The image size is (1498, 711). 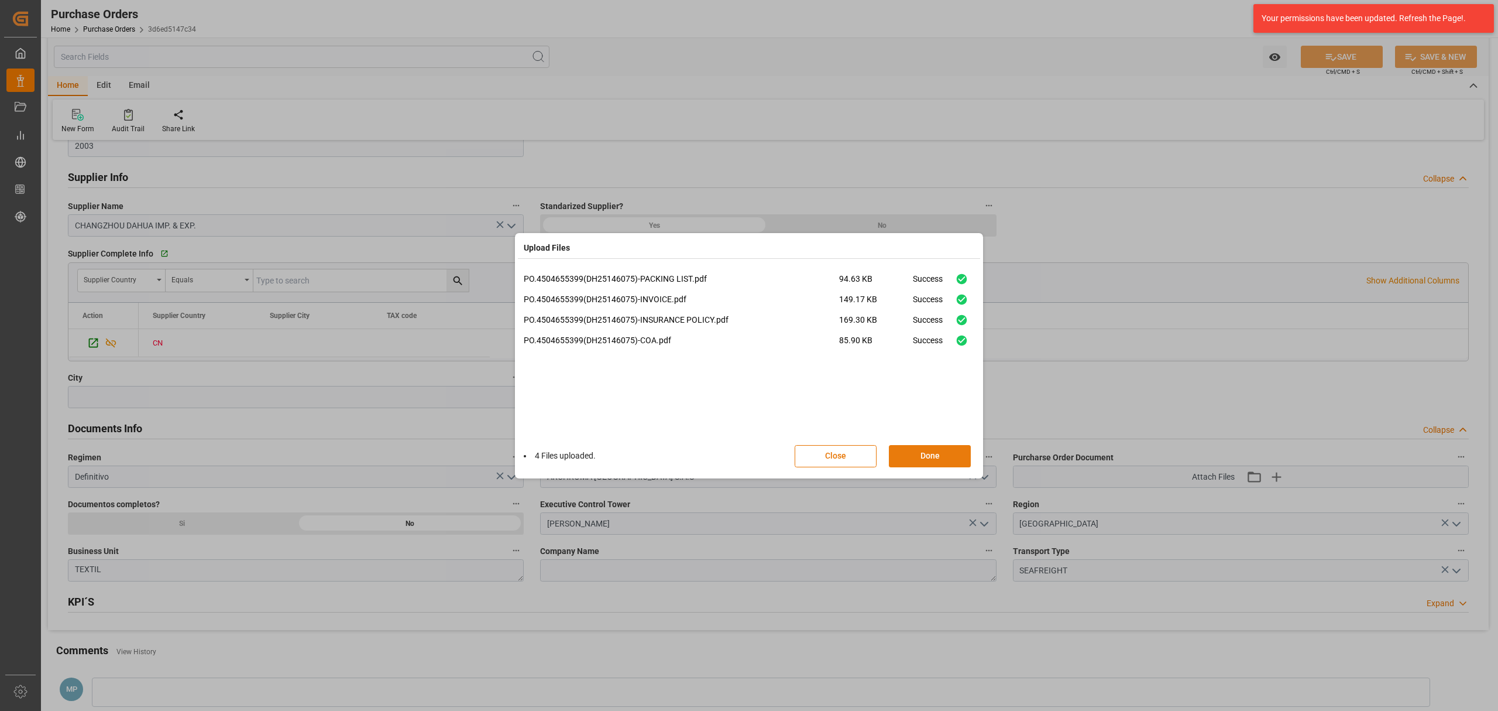 What do you see at coordinates (876, 344) in the screenshot?
I see `span: 85.90 KB` at bounding box center [876, 344].